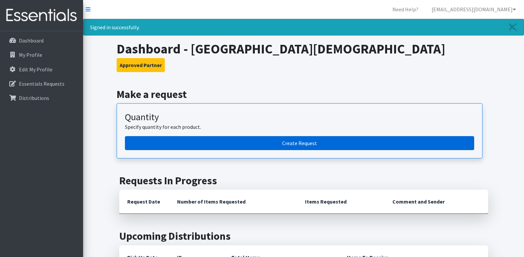 The height and width of the screenshot is (257, 524). Describe the element at coordinates (42, 15) in the screenshot. I see `img: HumanEssentials` at that location.